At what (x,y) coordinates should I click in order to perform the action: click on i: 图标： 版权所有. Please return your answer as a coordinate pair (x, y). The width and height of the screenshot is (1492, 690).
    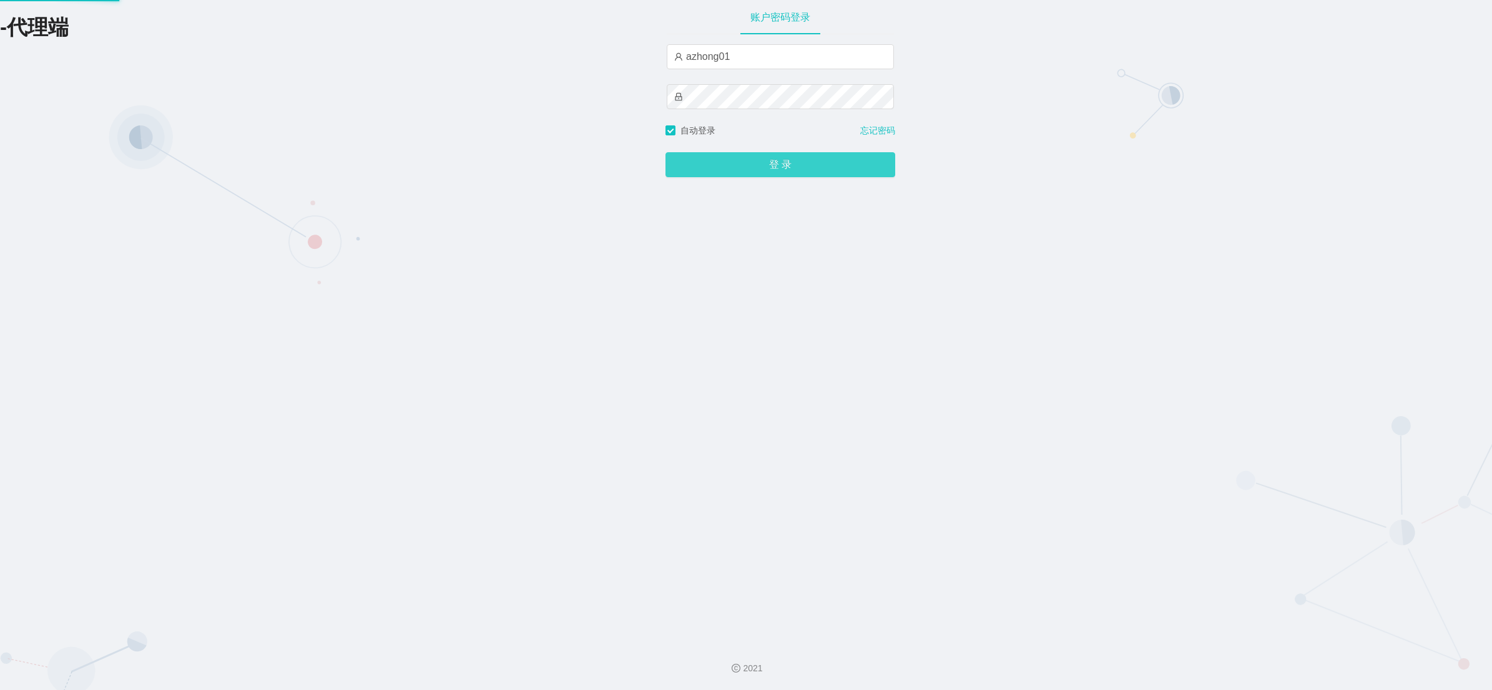
    Looking at the image, I should click on (736, 669).